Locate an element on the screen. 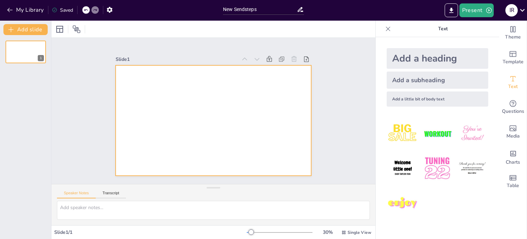 Image resolution: width=527 pixels, height=239 pixels. button: My Library is located at coordinates (26, 10).